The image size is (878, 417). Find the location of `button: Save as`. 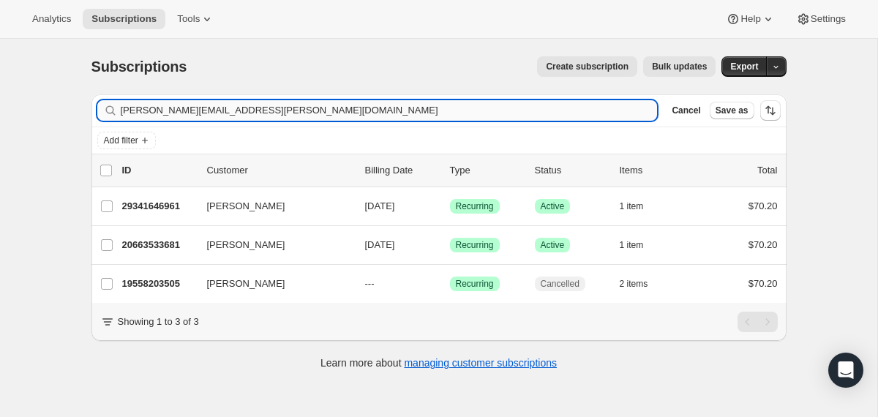

button: Save as is located at coordinates (732, 110).